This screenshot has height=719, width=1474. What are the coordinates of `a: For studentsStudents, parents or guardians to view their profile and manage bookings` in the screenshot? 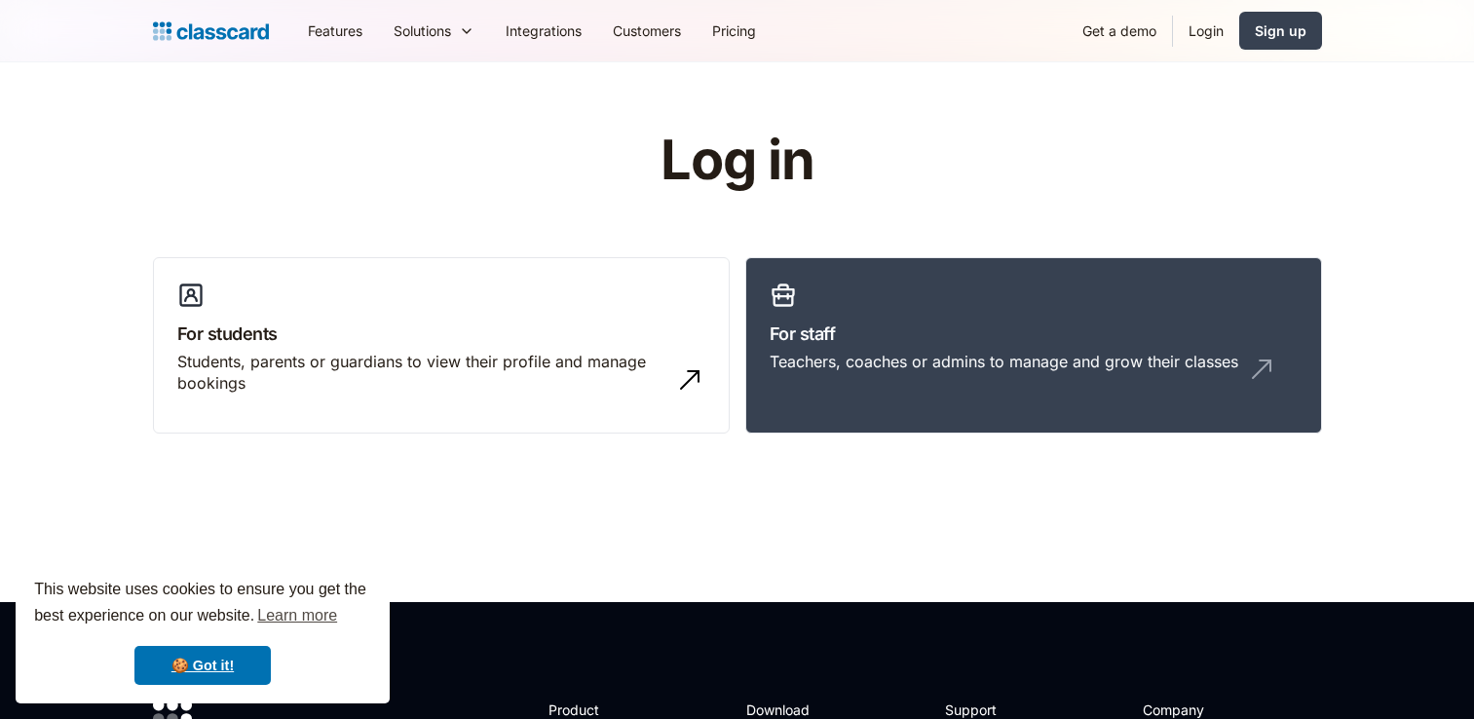 It's located at (441, 346).